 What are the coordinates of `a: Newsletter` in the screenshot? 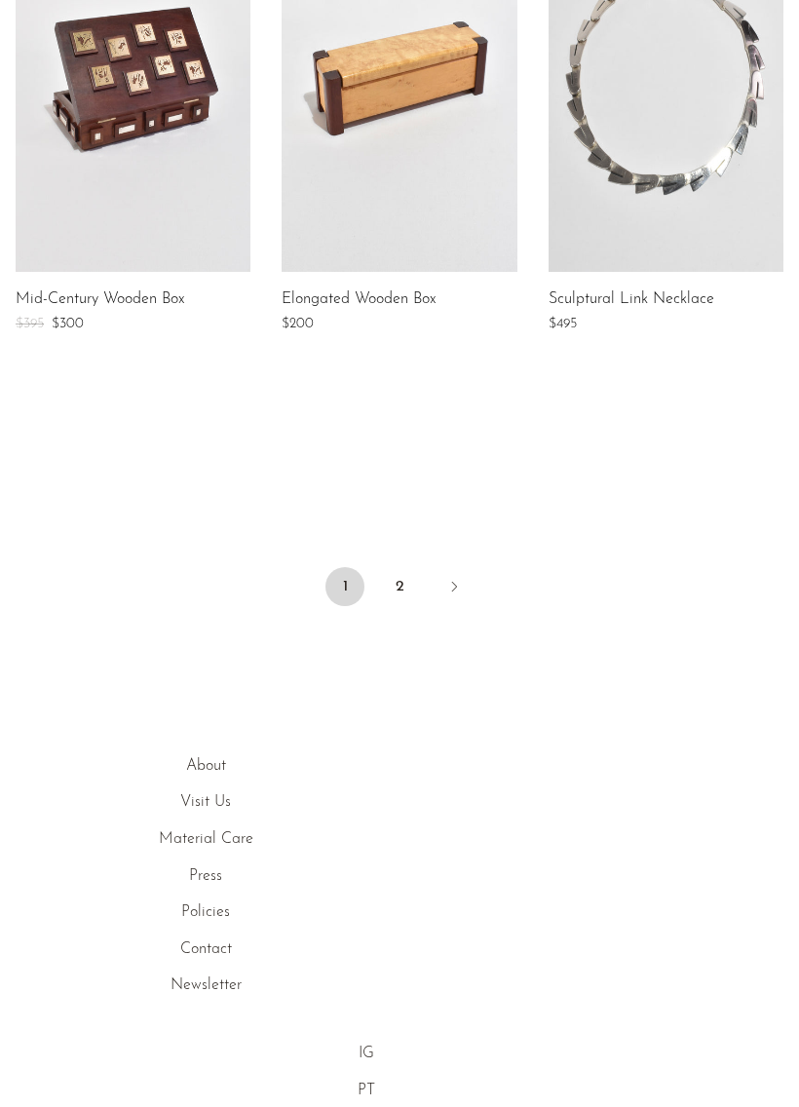 It's located at (206, 985).